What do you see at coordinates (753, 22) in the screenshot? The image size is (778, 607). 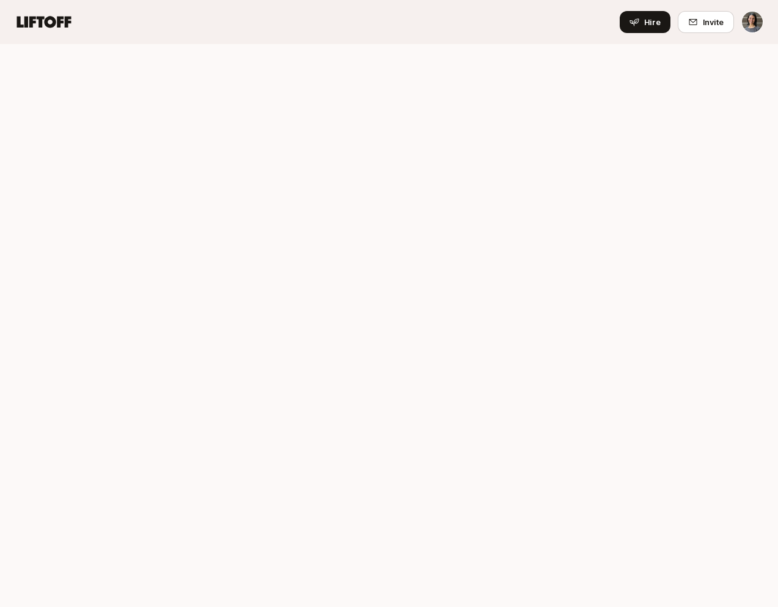 I see `img: Sonia Koesterer` at bounding box center [753, 22].